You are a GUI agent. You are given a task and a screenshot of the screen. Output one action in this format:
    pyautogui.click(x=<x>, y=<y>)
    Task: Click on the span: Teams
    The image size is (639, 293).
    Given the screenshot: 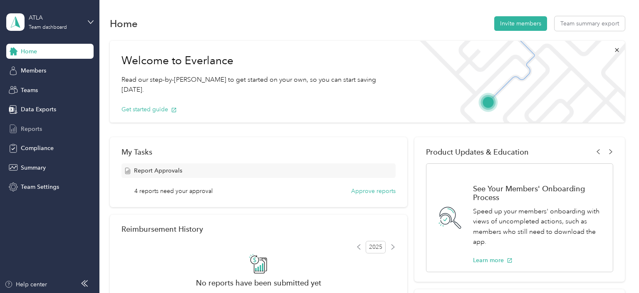 What is the action you would take?
    pyautogui.click(x=29, y=90)
    